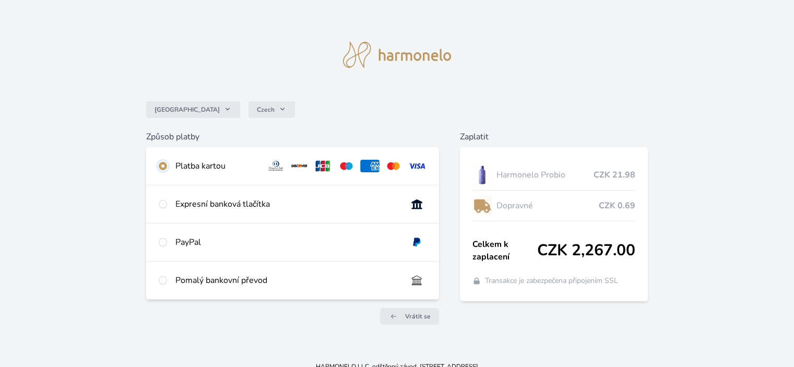 The image size is (794, 367). What do you see at coordinates (293, 137) in the screenshot?
I see `h6: Způsob platby` at bounding box center [293, 137].